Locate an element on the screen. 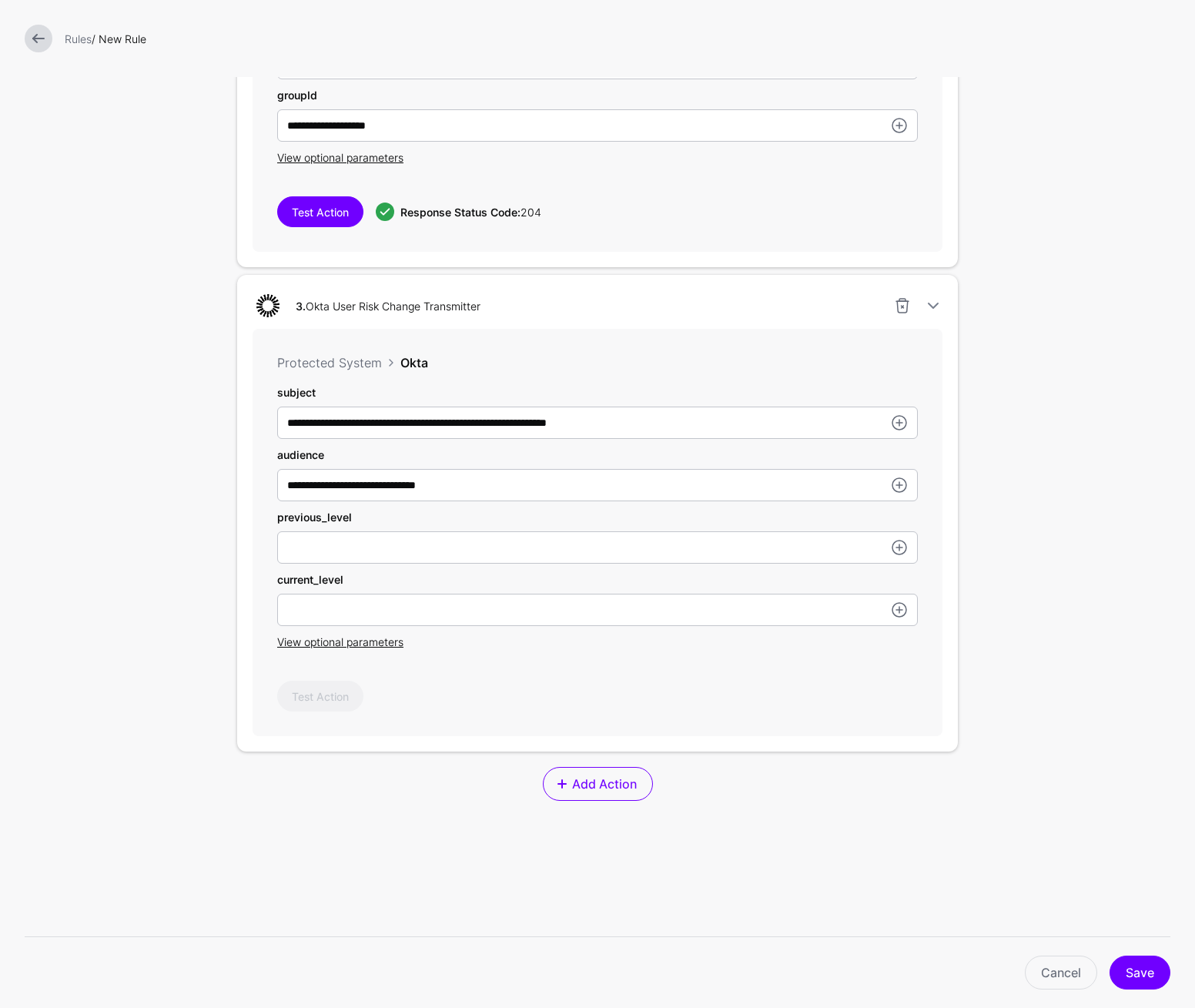 This screenshot has height=1008, width=1195. div: Okta User Risk Change Transmitter is located at coordinates (388, 306).